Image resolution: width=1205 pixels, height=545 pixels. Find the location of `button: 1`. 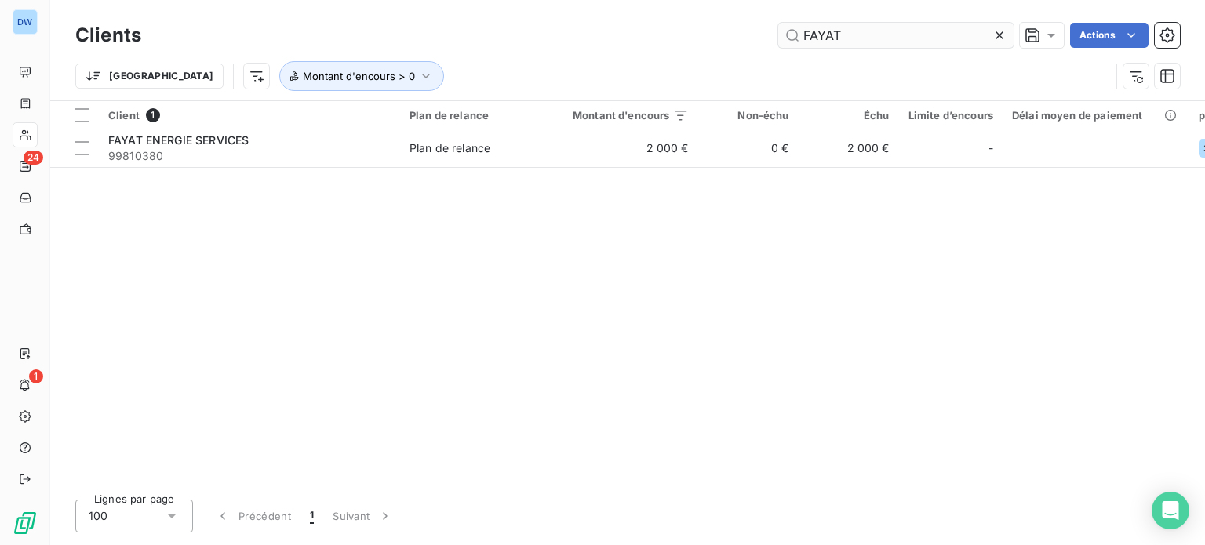

button: 1 is located at coordinates (312, 516).